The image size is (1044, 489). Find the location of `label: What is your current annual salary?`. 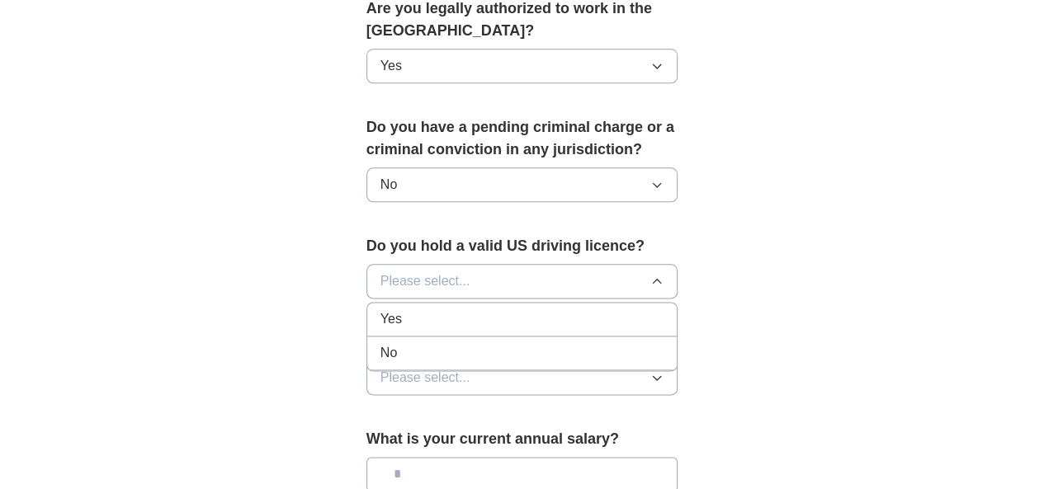

label: What is your current annual salary? is located at coordinates (522, 439).